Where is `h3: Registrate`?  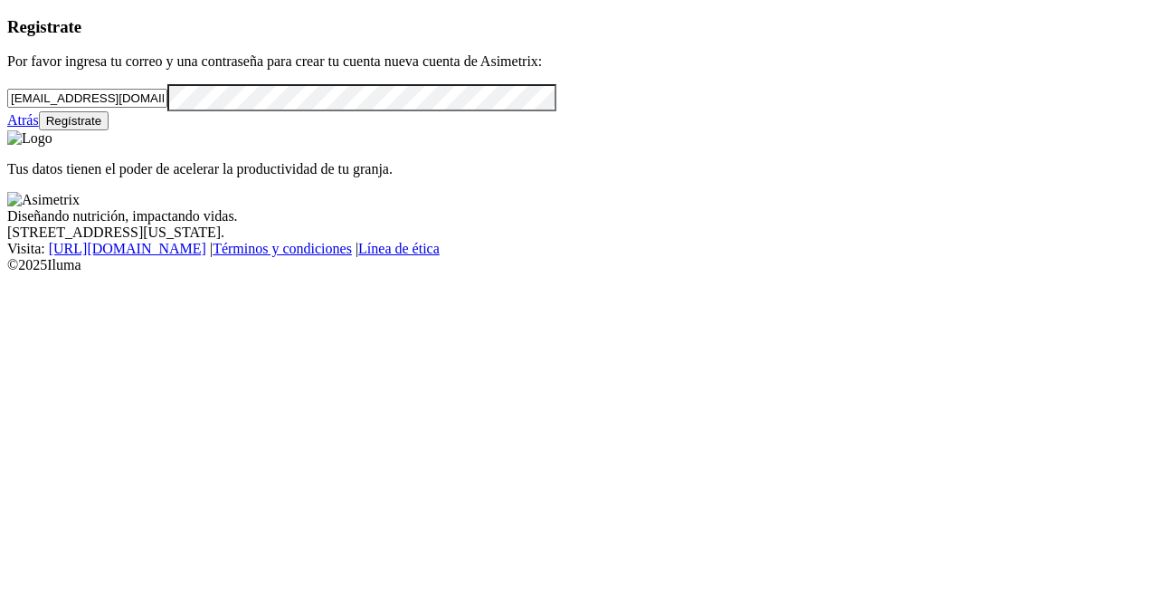 h3: Registrate is located at coordinates (579, 27).